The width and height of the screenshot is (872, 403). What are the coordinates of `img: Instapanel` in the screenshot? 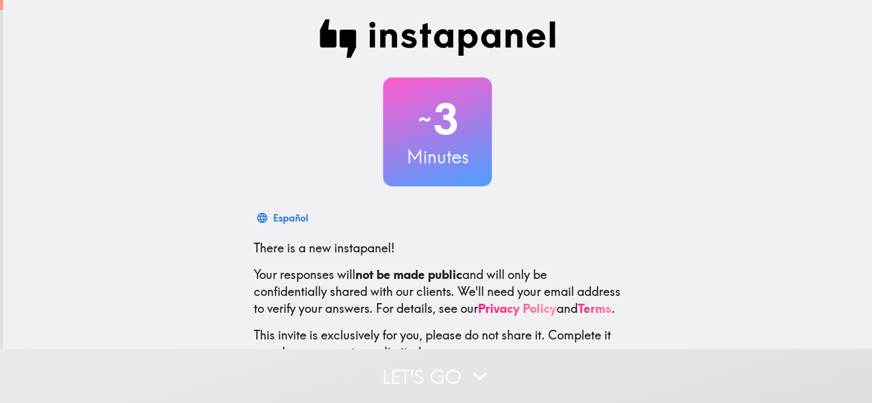 It's located at (438, 39).